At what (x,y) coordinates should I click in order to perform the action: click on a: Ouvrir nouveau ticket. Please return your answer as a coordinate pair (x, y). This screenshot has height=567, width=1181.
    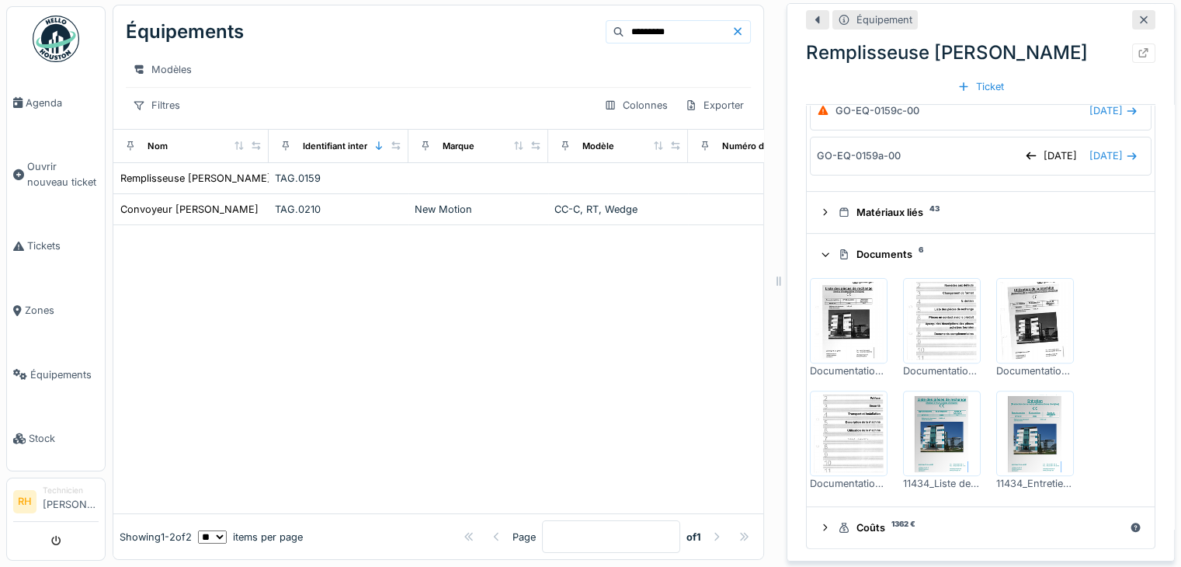
    Looking at the image, I should click on (56, 175).